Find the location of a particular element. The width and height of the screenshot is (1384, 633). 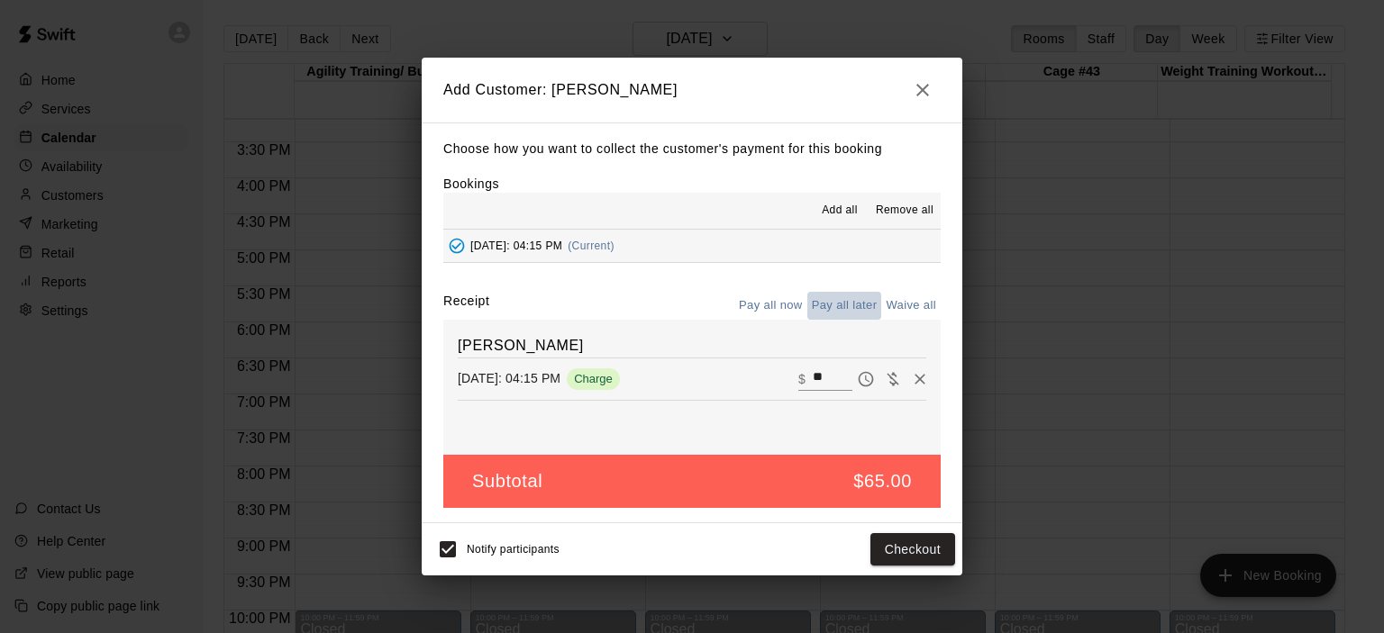

label: Receipt is located at coordinates (466, 305).